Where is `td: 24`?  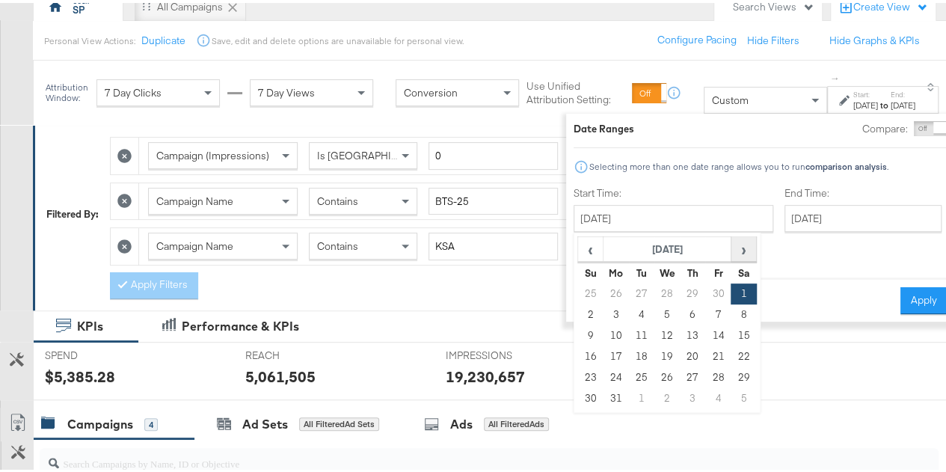 td: 24 is located at coordinates (615, 375).